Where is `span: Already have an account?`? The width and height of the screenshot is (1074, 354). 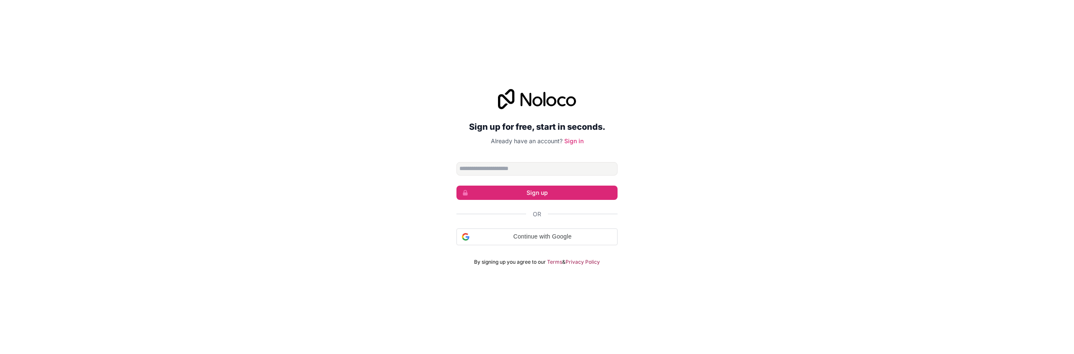 span: Already have an account? is located at coordinates (527, 141).